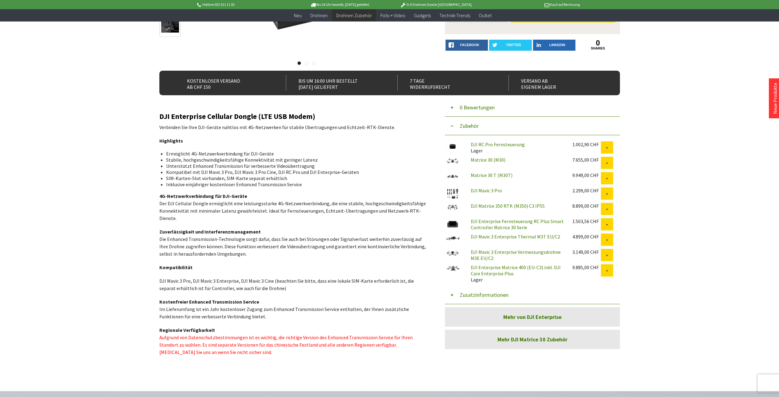 This screenshot has height=397, width=779. I want to click on a: shares, so click(598, 48).